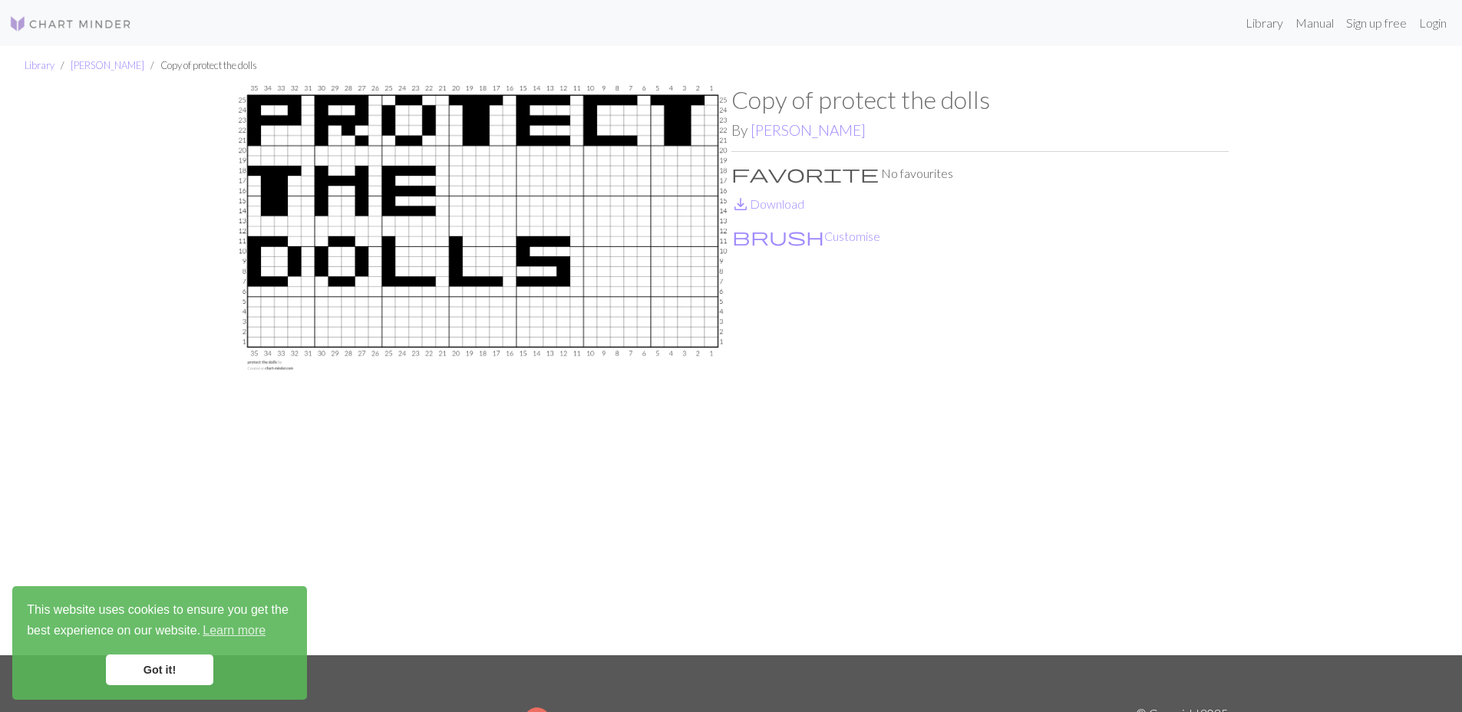  Describe the element at coordinates (71, 24) in the screenshot. I see `img: Logo` at that location.